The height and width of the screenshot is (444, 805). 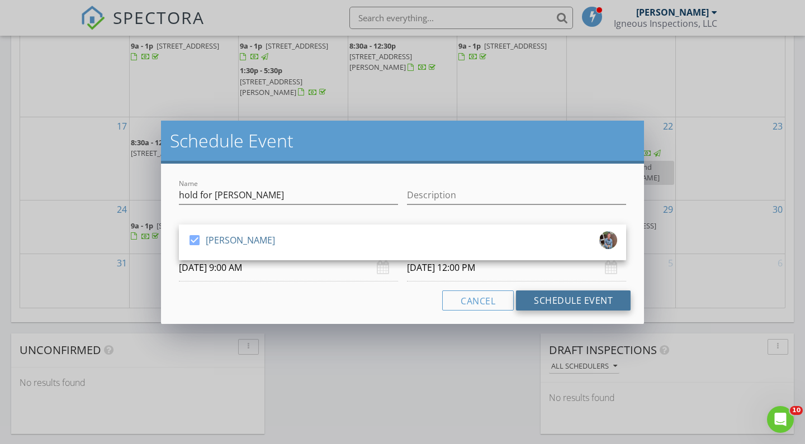 I want to click on img: 01efe665b4a14c14b2fb9c153b13c884.jpeg, so click(x=608, y=240).